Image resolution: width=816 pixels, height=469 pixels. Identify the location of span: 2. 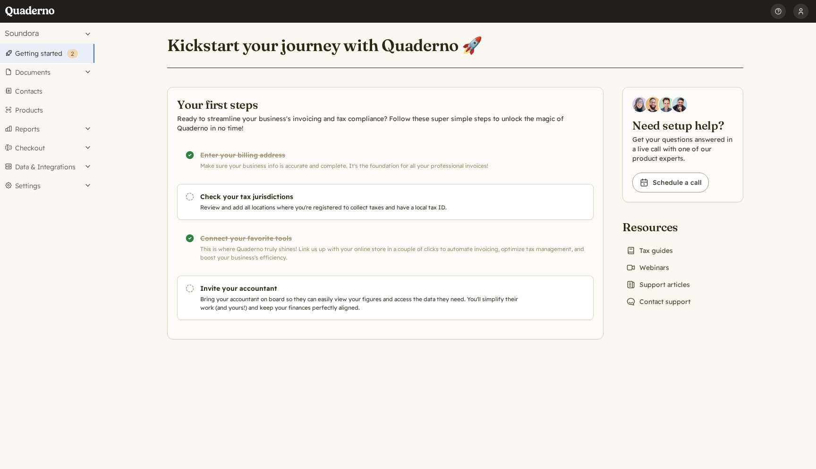
(72, 53).